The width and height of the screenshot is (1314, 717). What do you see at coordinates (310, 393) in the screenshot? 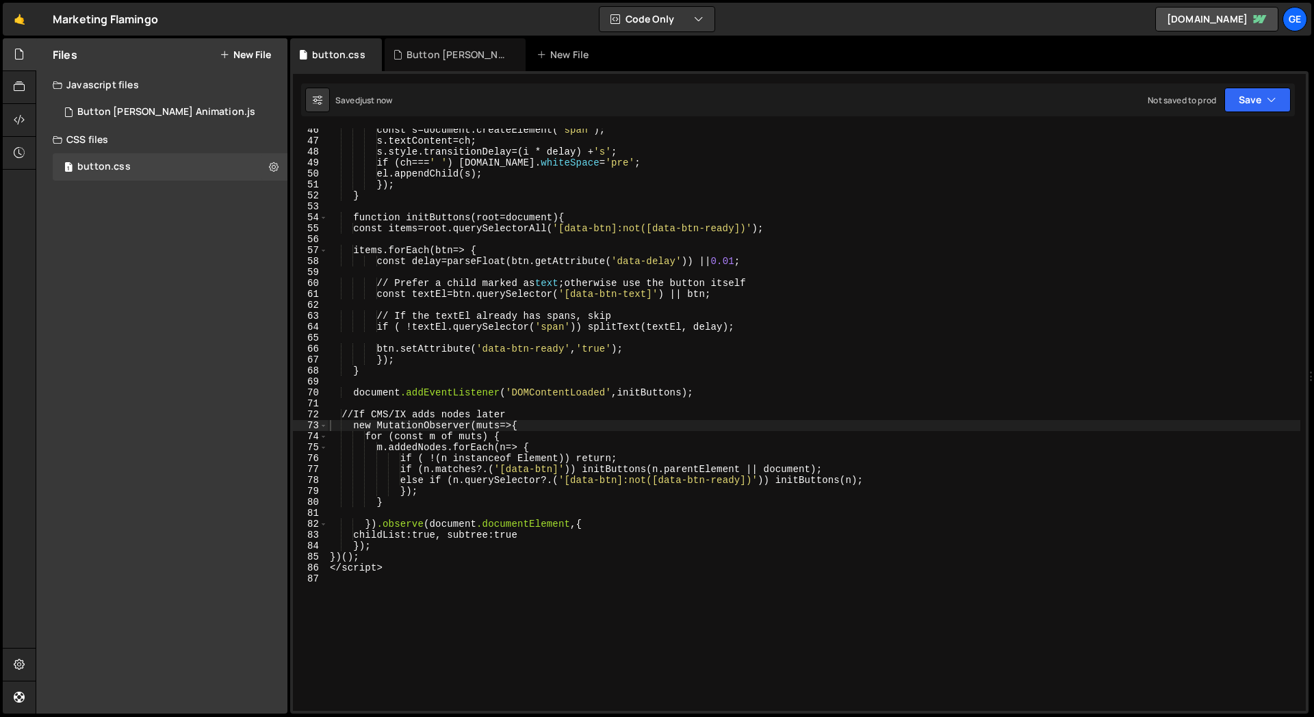
I see `div: 70` at bounding box center [310, 393].